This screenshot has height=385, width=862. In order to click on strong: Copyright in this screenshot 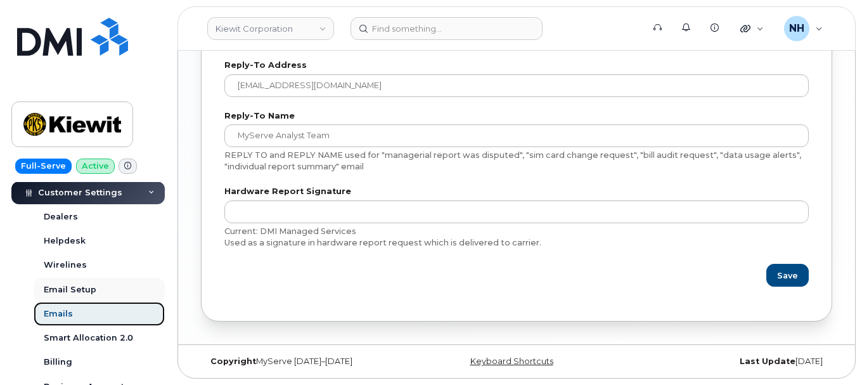, I will do `click(233, 361)`.